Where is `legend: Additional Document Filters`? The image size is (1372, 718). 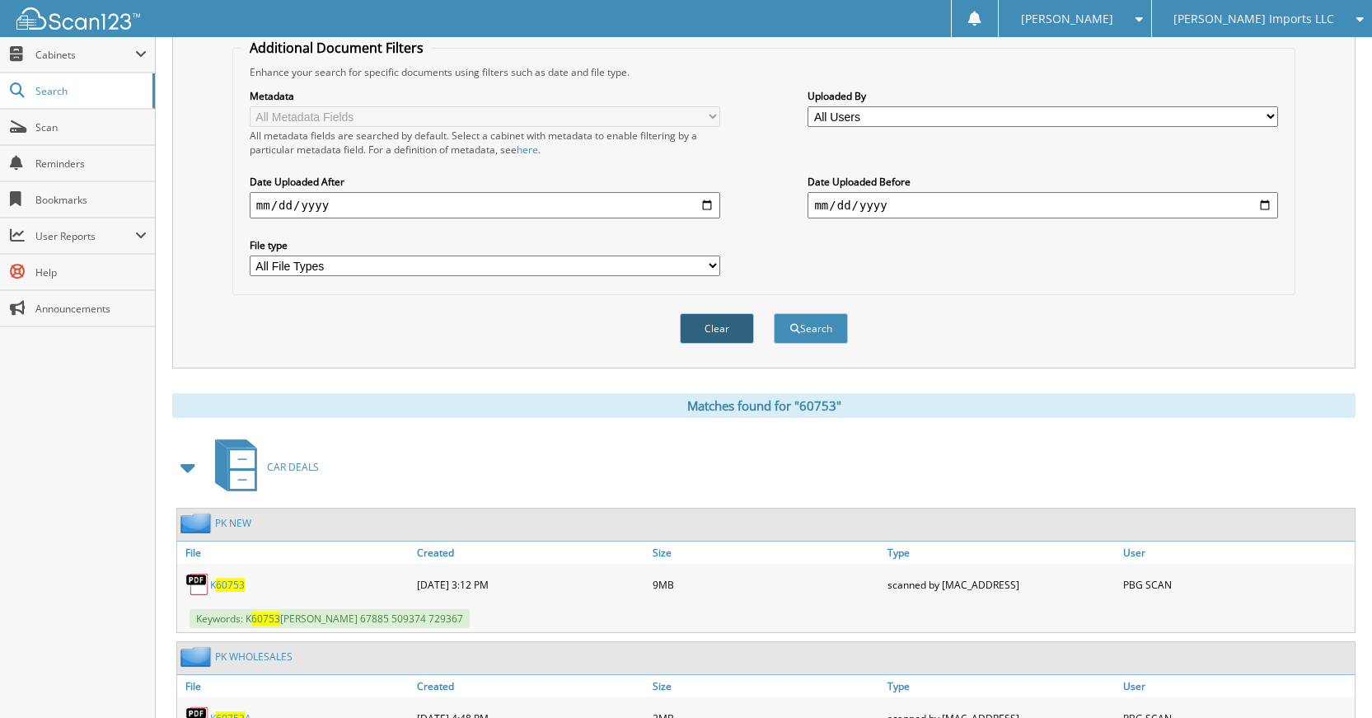
legend: Additional Document Filters is located at coordinates (336, 48).